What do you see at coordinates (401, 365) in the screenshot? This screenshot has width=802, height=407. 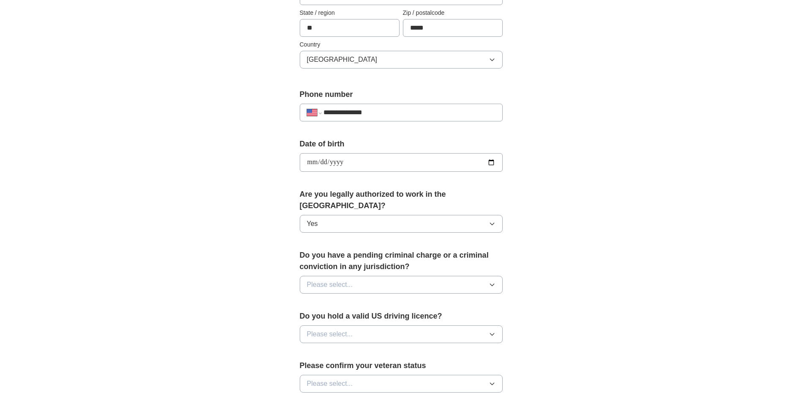 I see `label: Please confirm your veteran status` at bounding box center [401, 365].